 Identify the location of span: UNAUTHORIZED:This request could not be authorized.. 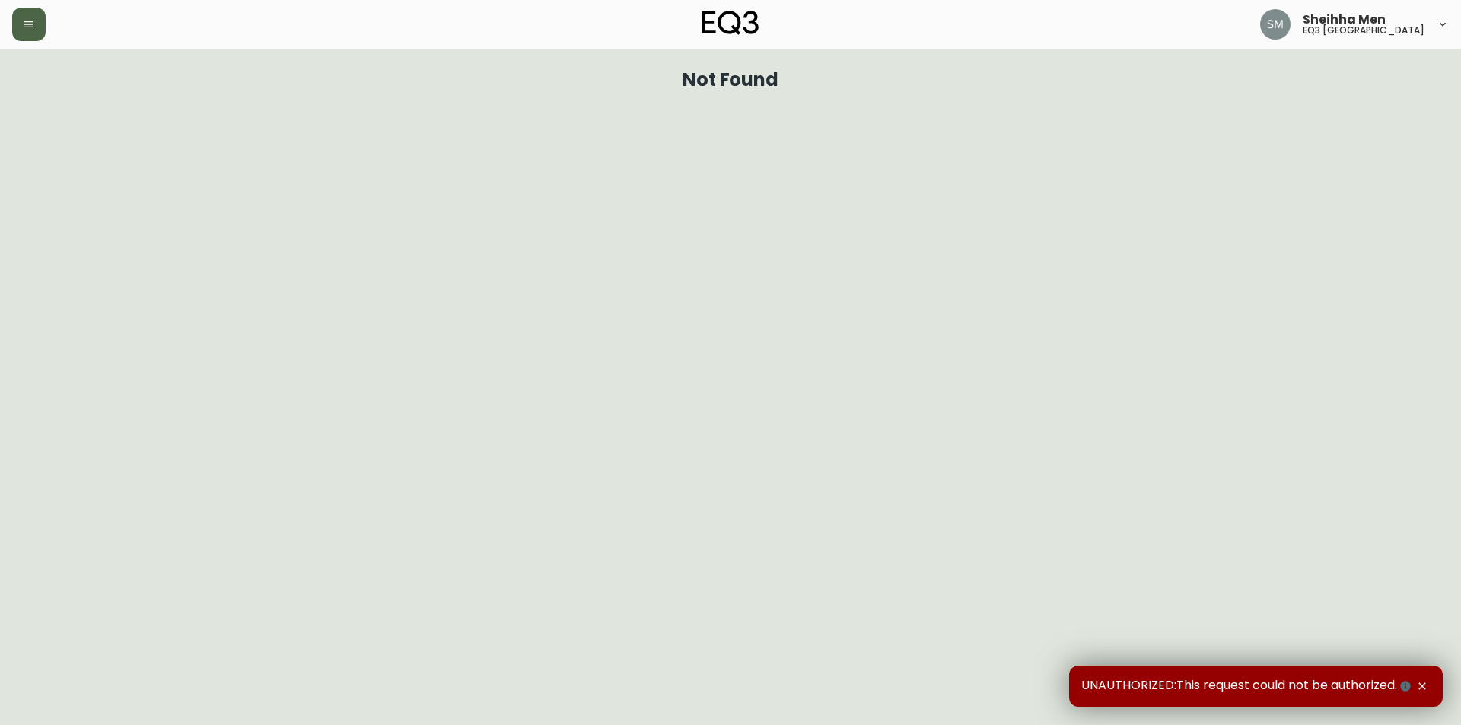
(1247, 686).